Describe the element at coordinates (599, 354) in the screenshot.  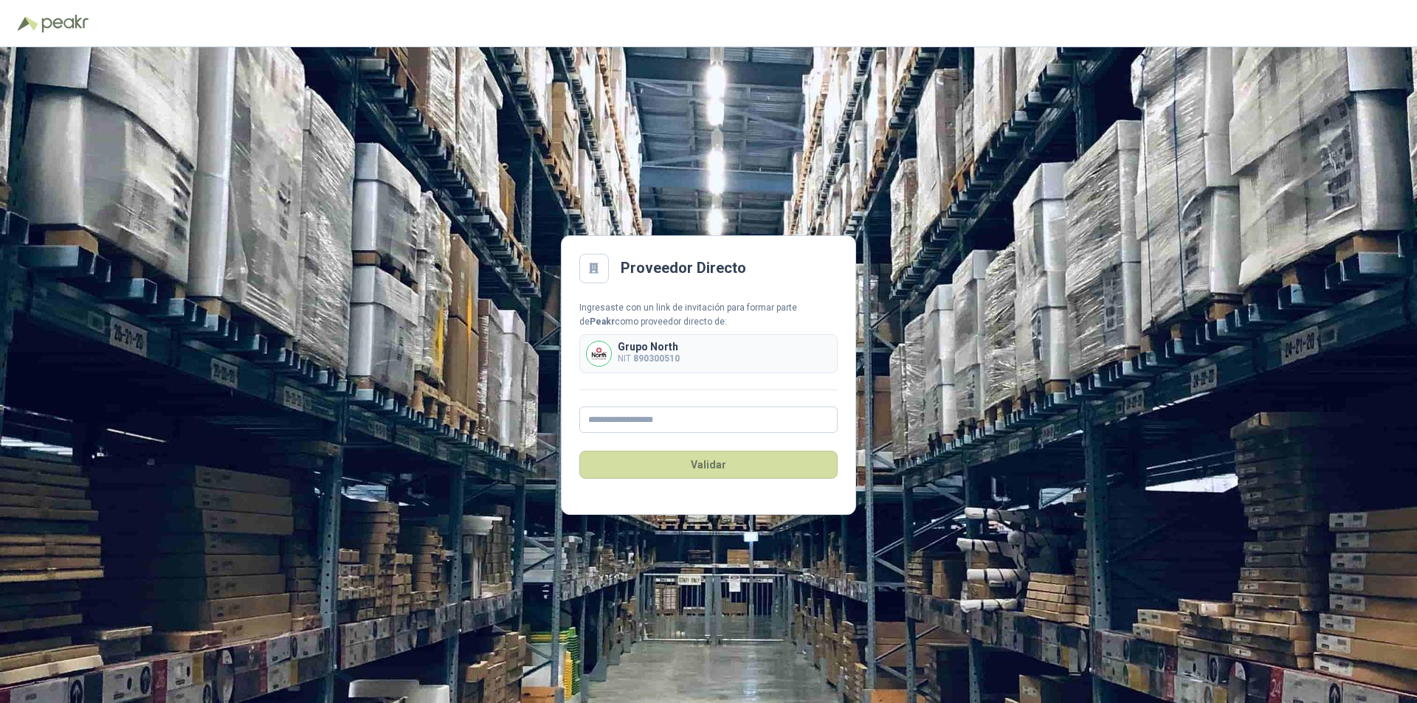
I see `img: Company Logo` at that location.